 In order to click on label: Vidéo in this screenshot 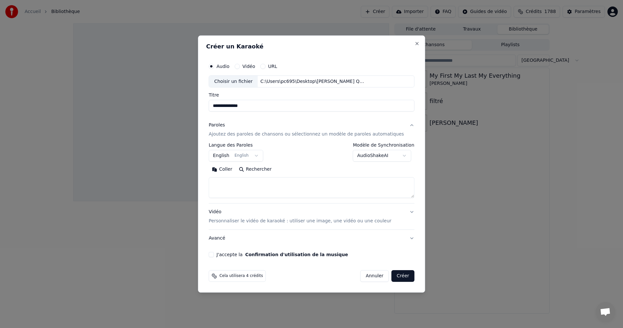, I will do `click(249, 66)`.